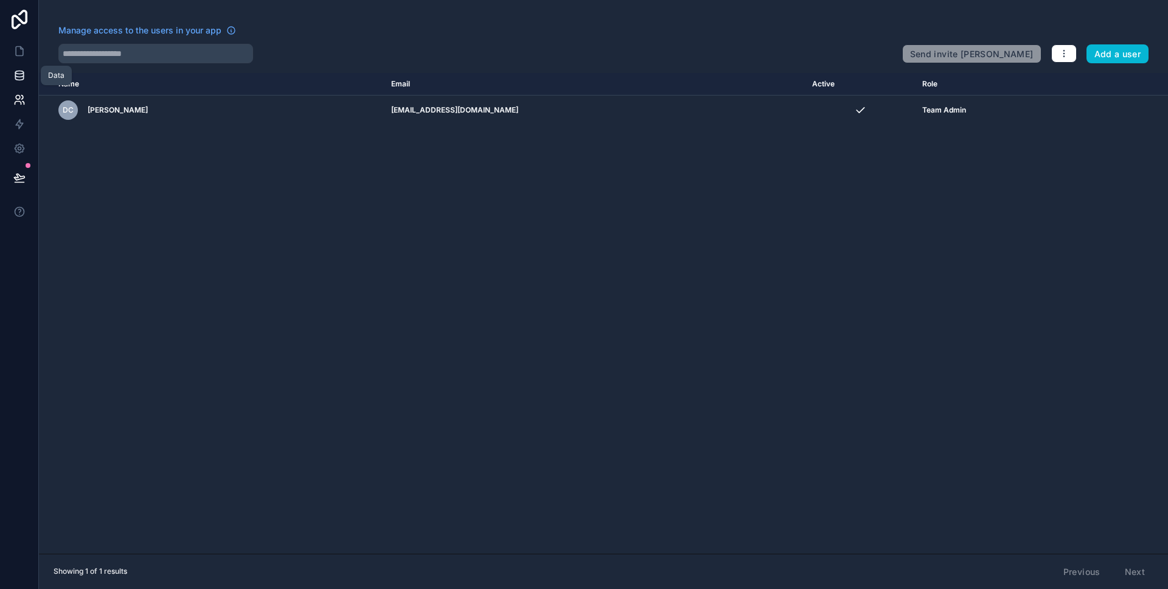 The height and width of the screenshot is (589, 1168). What do you see at coordinates (56, 75) in the screenshot?
I see `div: Data` at bounding box center [56, 75].